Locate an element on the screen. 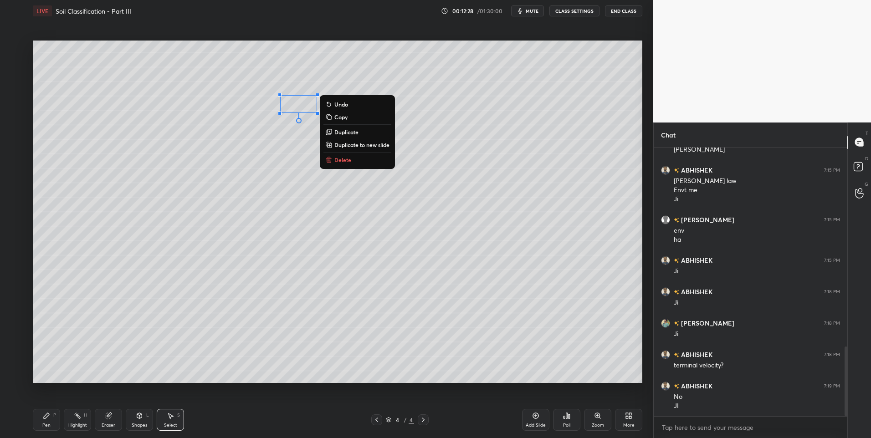 Image resolution: width=871 pixels, height=438 pixels. div: ha is located at coordinates (756, 240).